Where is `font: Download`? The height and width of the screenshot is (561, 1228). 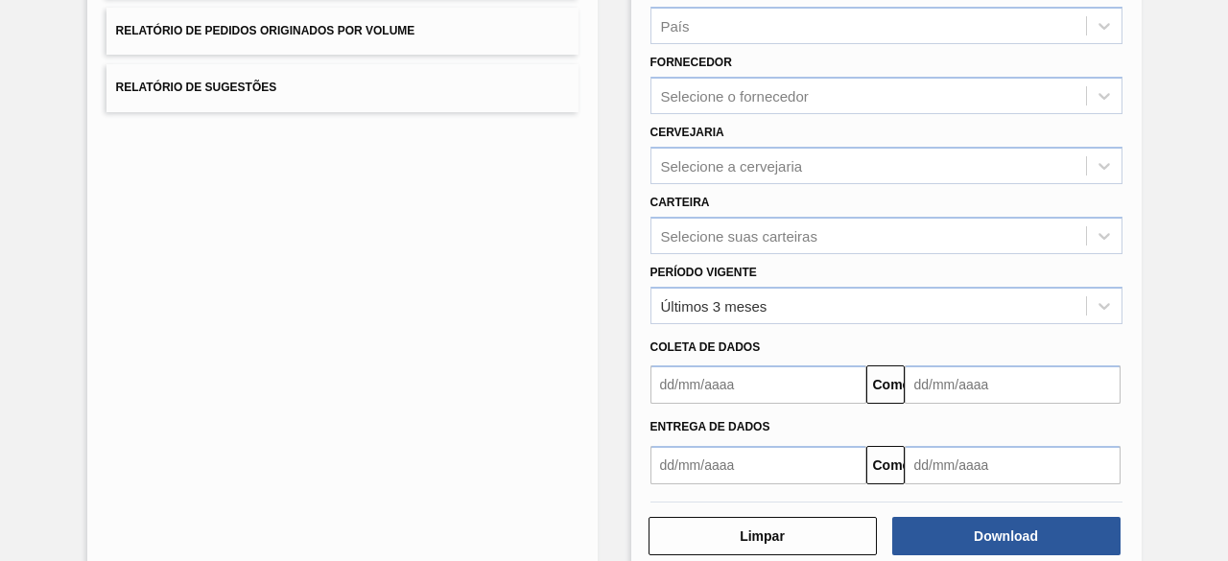 font: Download is located at coordinates (1005, 536).